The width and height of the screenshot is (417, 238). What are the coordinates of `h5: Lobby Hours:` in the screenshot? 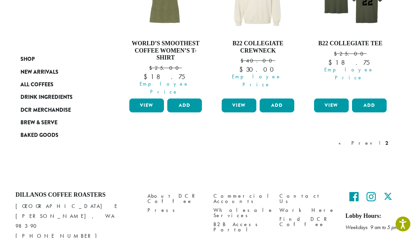 It's located at (374, 216).